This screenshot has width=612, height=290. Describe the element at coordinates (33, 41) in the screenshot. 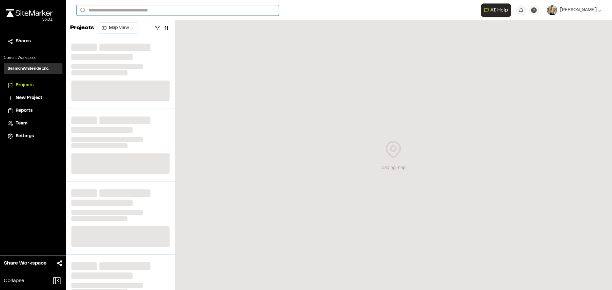

I see `a: Shares` at that location.